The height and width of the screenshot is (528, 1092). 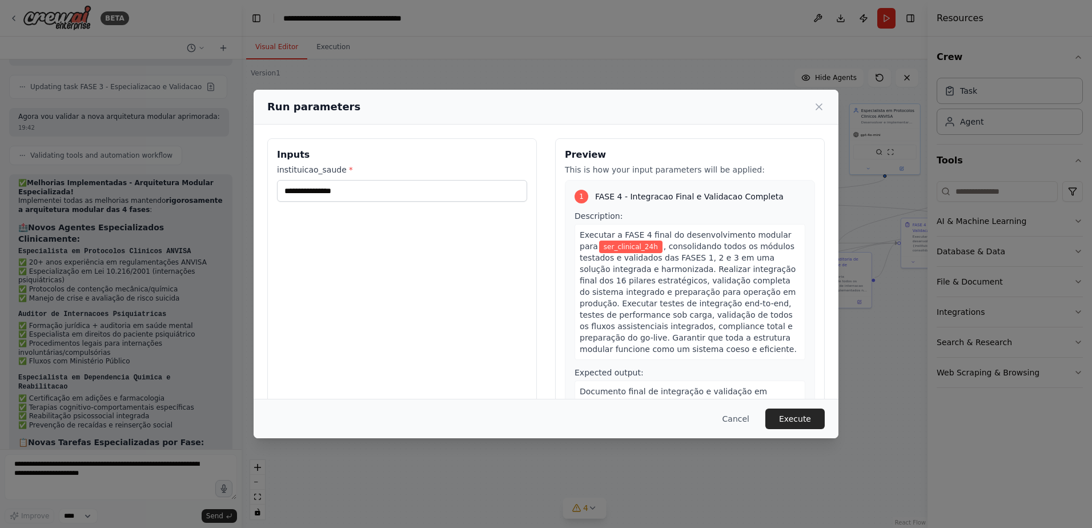 What do you see at coordinates (402, 155) in the screenshot?
I see `h3: Inputs` at bounding box center [402, 155].